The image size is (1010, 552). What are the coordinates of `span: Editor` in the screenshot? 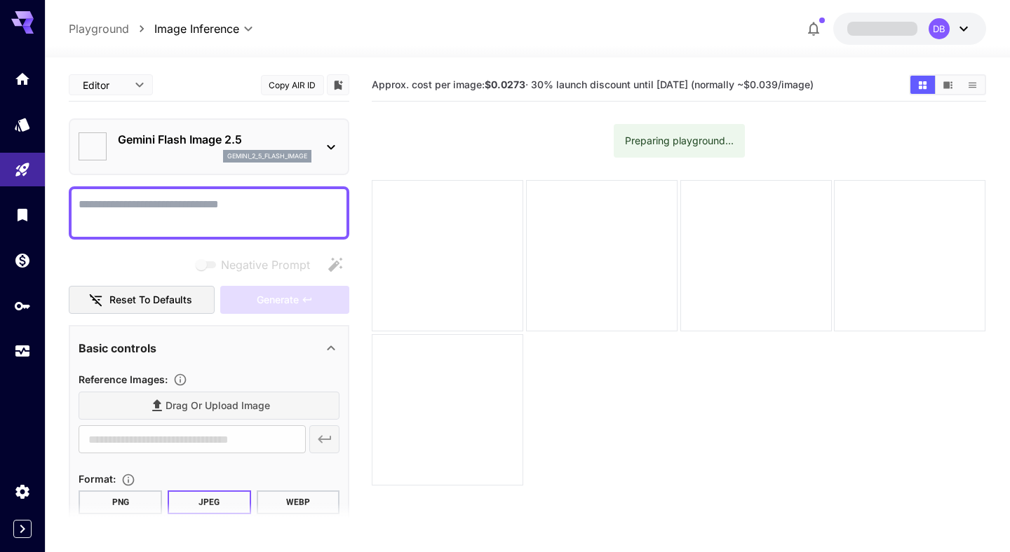 It's located at (104, 85).